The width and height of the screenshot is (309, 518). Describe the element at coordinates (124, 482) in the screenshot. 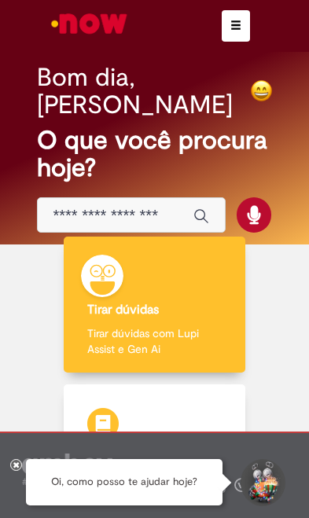

I see `div: Oi, como posso te ajudar hoje?` at that location.